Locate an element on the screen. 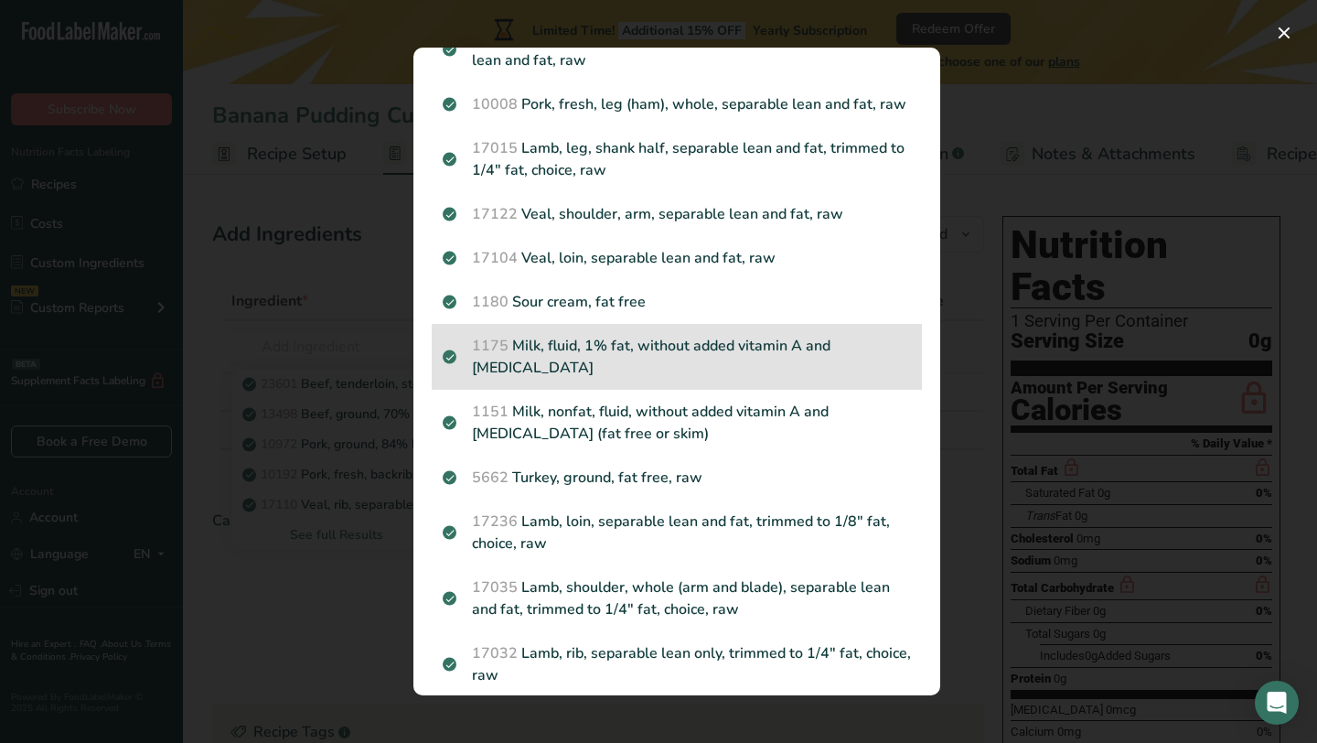 The width and height of the screenshot is (1317, 743). p: Lamb, leg, shank half, separable lean and fat, trimmed to 1/4" fat, choice, raw is located at coordinates (677, 159).